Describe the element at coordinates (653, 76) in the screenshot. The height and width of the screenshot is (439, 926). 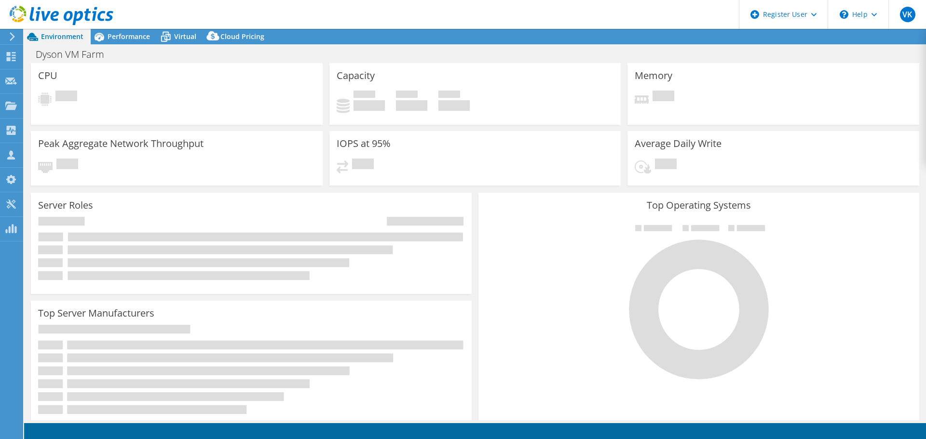
I see `h3: Memory` at that location.